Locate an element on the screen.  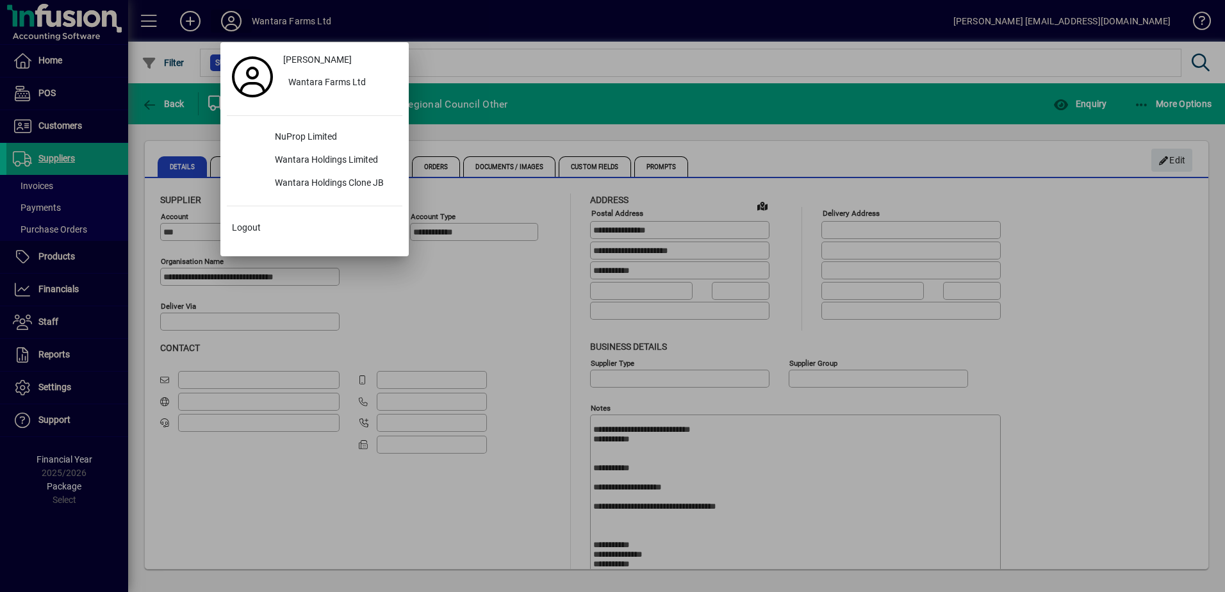
button: Wantara Farms Ltd is located at coordinates (340, 83).